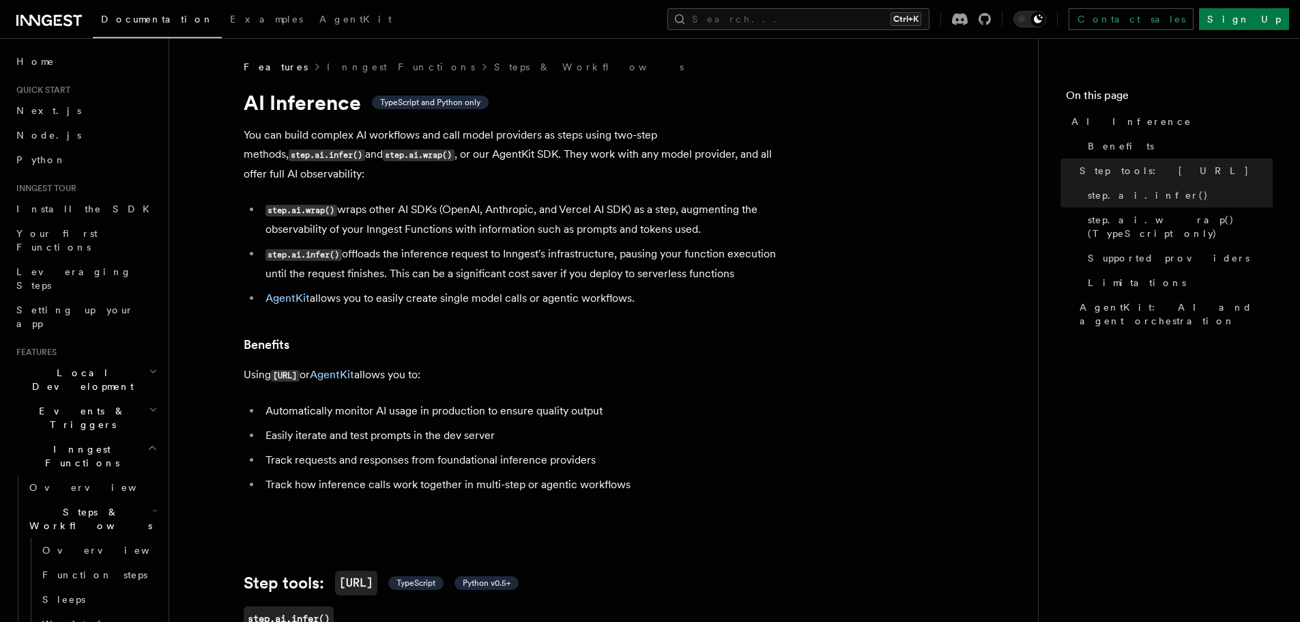 This screenshot has width=1300, height=622. I want to click on li: Track requests and responses from foundational inference providers, so click(526, 460).